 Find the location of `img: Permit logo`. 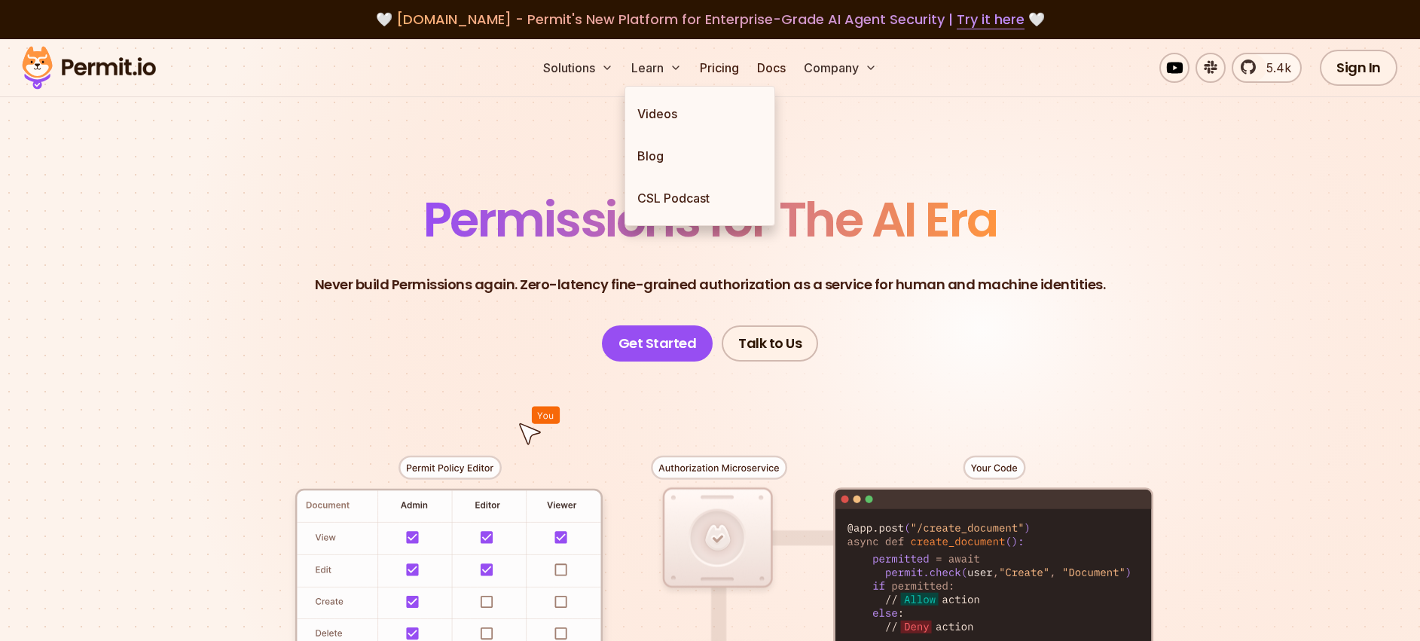

img: Permit logo is located at coordinates (89, 68).